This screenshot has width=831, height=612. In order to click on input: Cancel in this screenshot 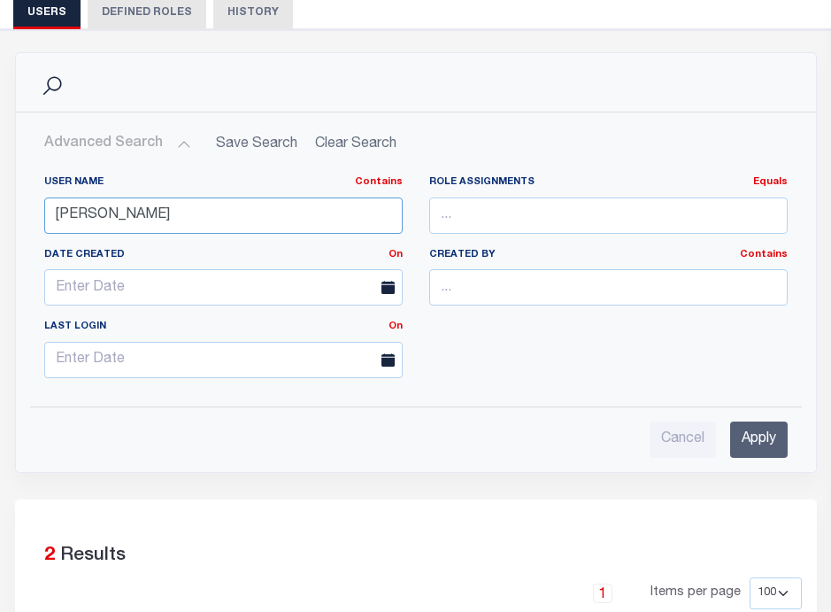, I will do `click(682, 439)`.